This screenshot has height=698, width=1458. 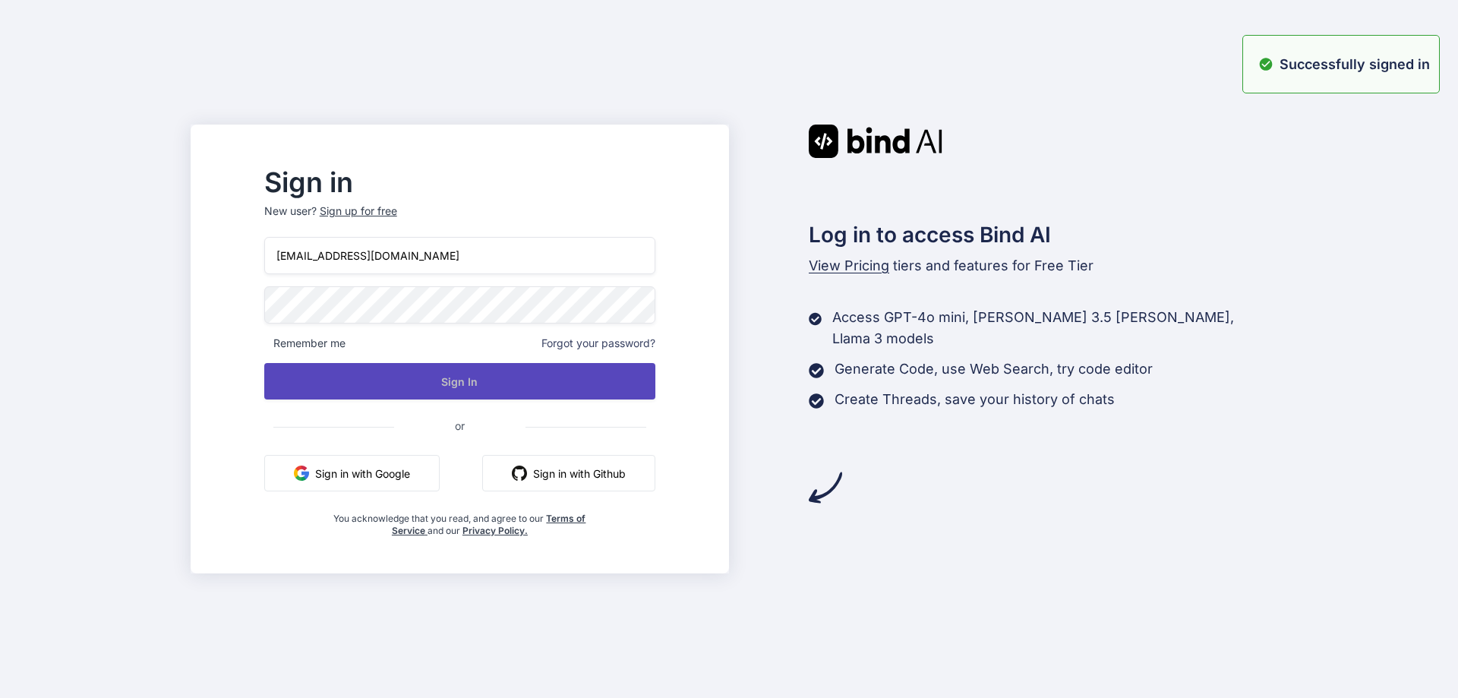 What do you see at coordinates (352, 473) in the screenshot?
I see `button: Sign in with Google` at bounding box center [352, 473].